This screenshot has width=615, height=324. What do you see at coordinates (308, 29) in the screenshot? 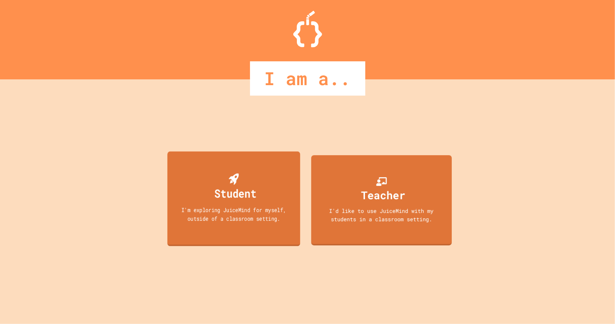
I see `img: Logo.svg` at bounding box center [308, 29].